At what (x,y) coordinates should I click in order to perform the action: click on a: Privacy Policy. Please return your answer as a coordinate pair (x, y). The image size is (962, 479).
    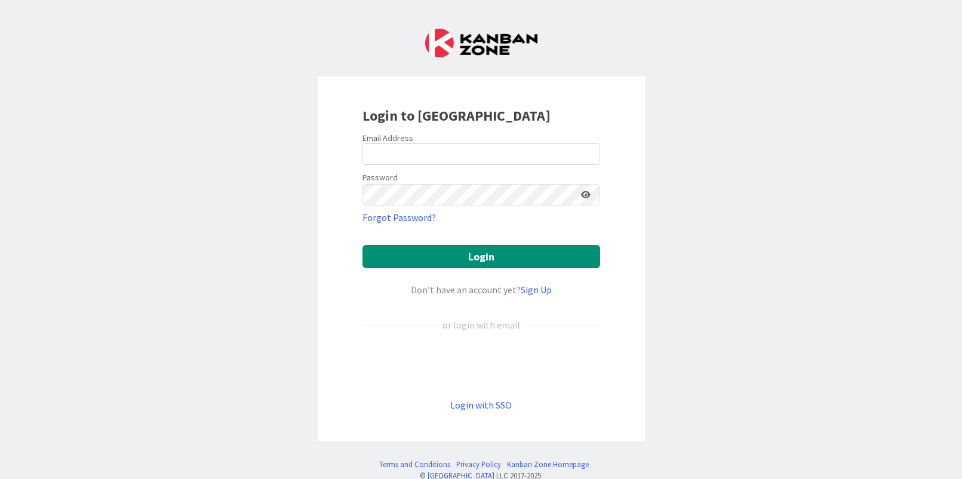
    Looking at the image, I should click on (478, 464).